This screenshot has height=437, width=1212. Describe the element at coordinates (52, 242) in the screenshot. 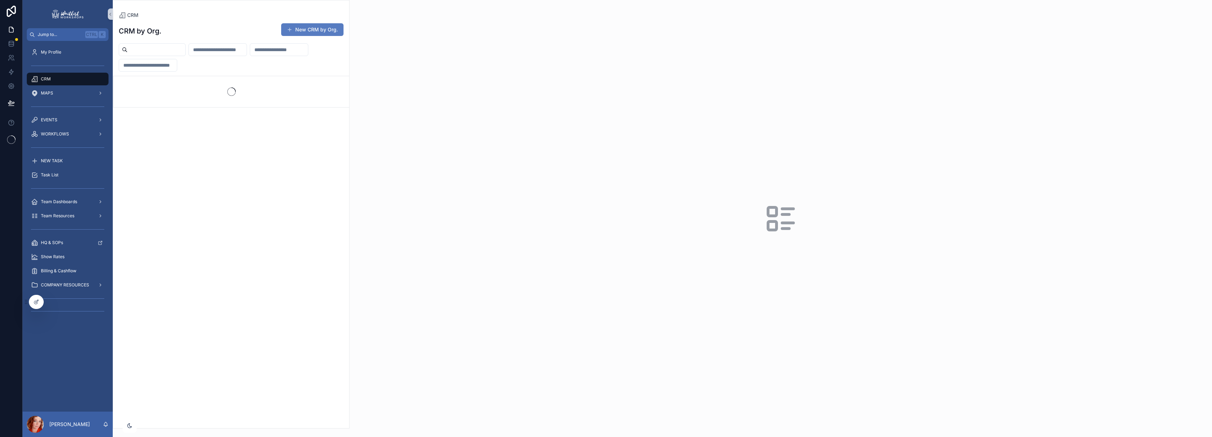

I see `span: HQ & SOPs` at that location.